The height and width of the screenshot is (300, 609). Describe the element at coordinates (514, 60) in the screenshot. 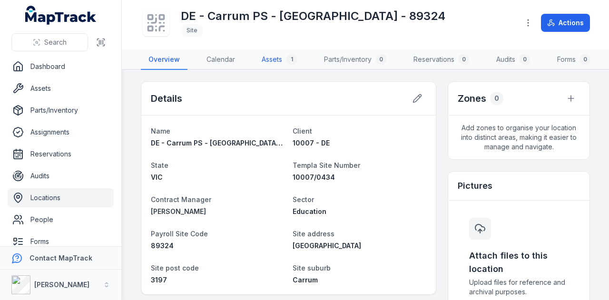

I see `a: Audits0` at that location.